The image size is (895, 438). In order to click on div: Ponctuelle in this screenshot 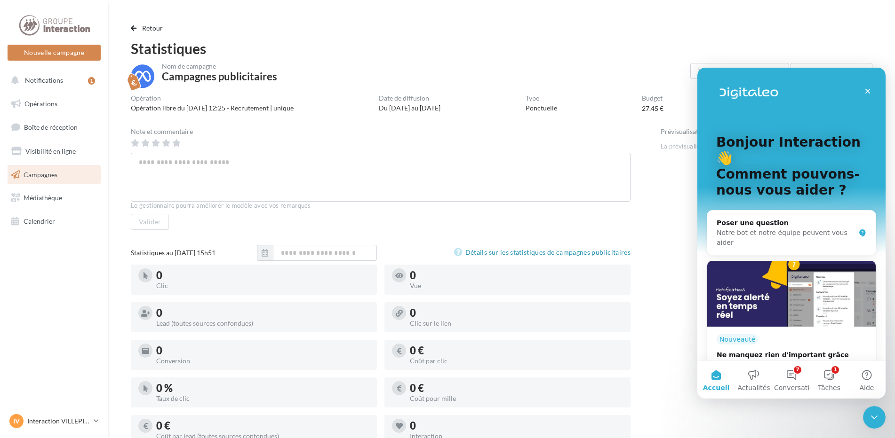, I will do `click(541, 108)`.